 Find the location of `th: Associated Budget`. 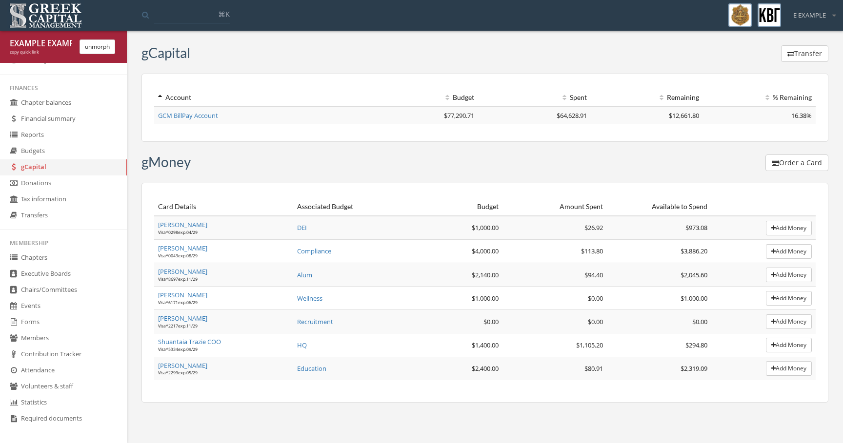

th: Associated Budget is located at coordinates (345, 207).